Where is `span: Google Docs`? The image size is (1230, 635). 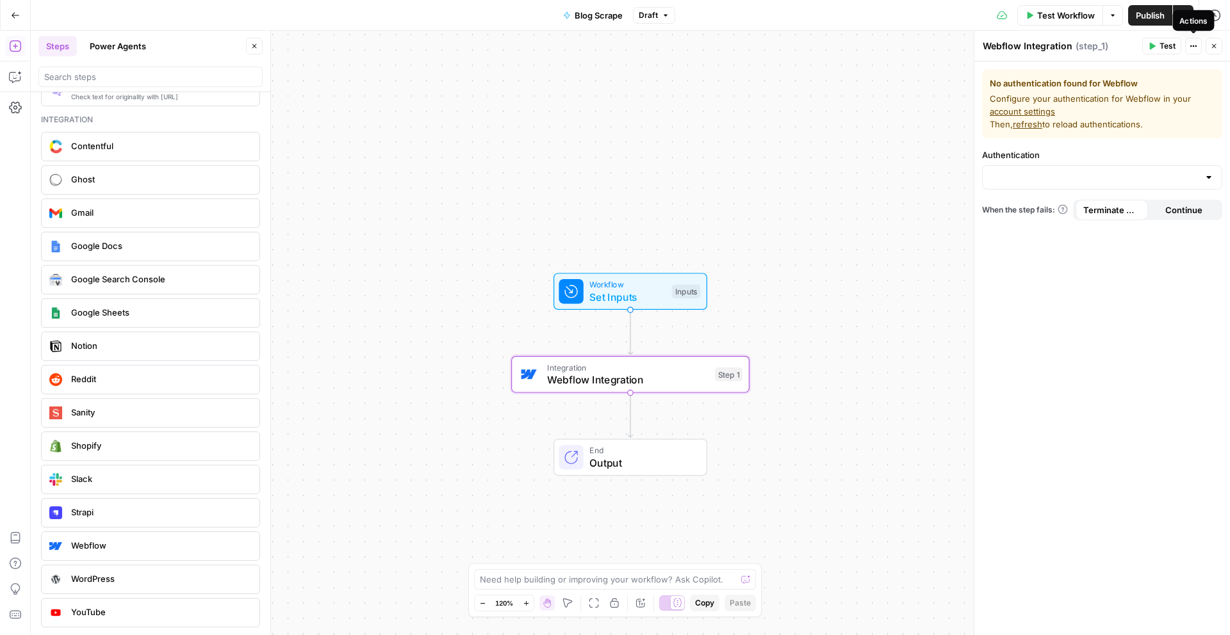
span: Google Docs is located at coordinates (160, 246).